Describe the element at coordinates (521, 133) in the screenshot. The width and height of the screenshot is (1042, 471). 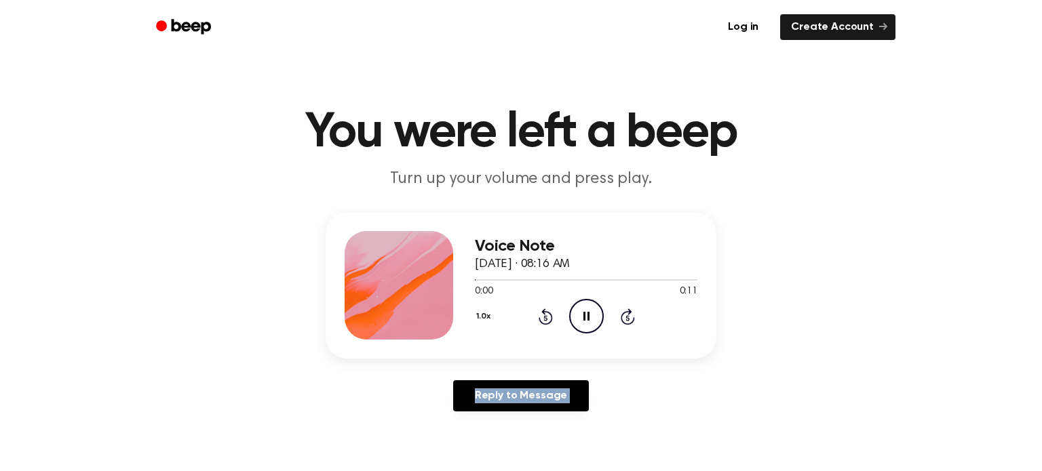
I see `h1: You were left a beep` at that location.